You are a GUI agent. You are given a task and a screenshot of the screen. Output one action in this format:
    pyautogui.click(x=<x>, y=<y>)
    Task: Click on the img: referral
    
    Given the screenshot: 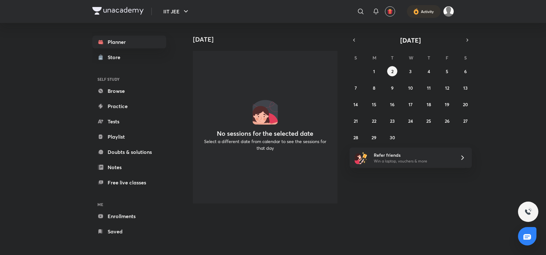 What is the action you would take?
    pyautogui.click(x=361, y=158)
    